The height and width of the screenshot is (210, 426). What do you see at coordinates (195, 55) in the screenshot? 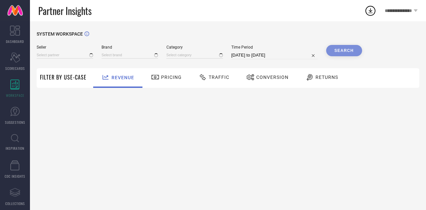
I see `input: Select category` at bounding box center [195, 55].